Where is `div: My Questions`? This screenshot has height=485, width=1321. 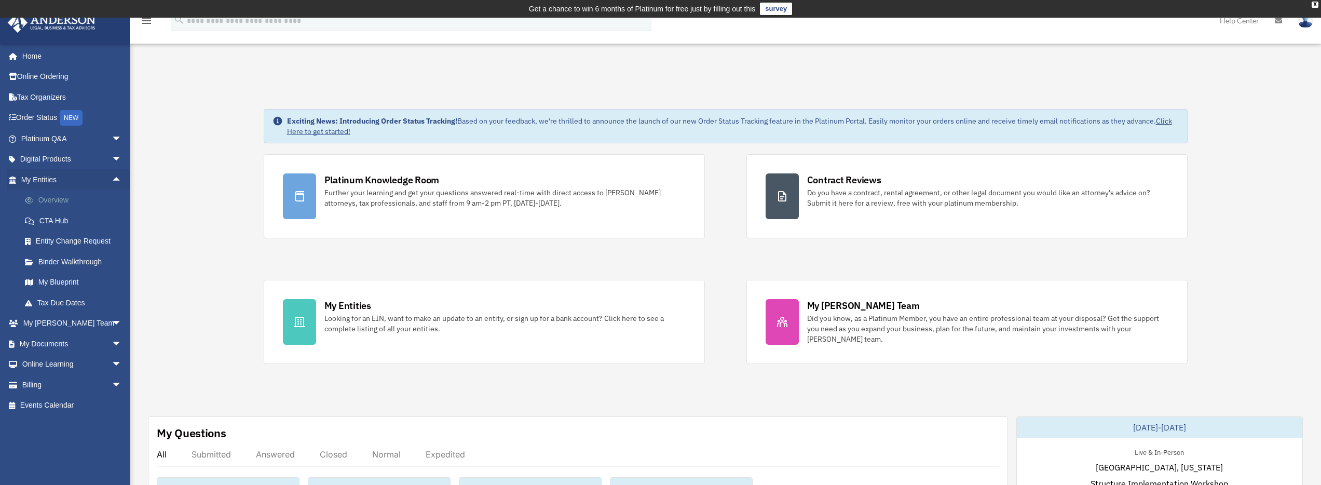
div: My Questions is located at coordinates (192, 433).